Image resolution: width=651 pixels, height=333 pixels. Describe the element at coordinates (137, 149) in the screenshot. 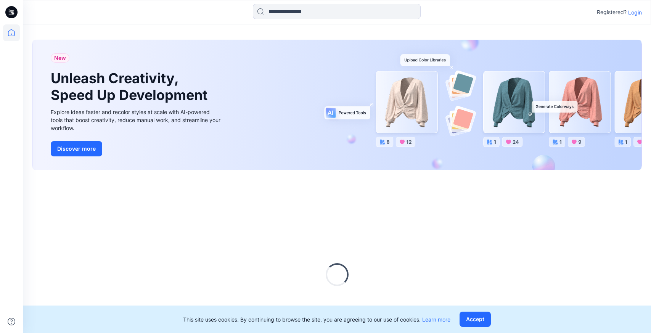

I see `a: Discover more` at that location.